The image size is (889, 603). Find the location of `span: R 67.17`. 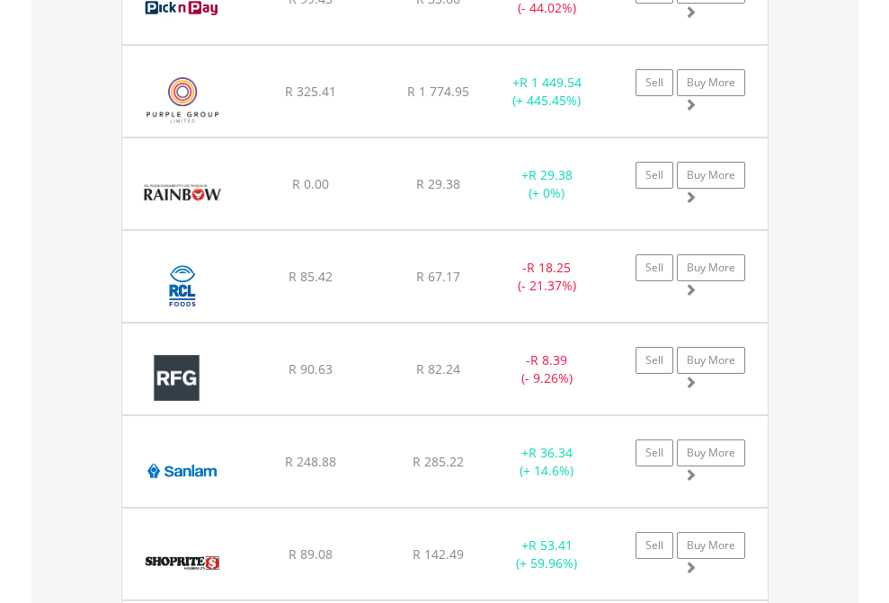

span: R 67.17 is located at coordinates (438, 276).